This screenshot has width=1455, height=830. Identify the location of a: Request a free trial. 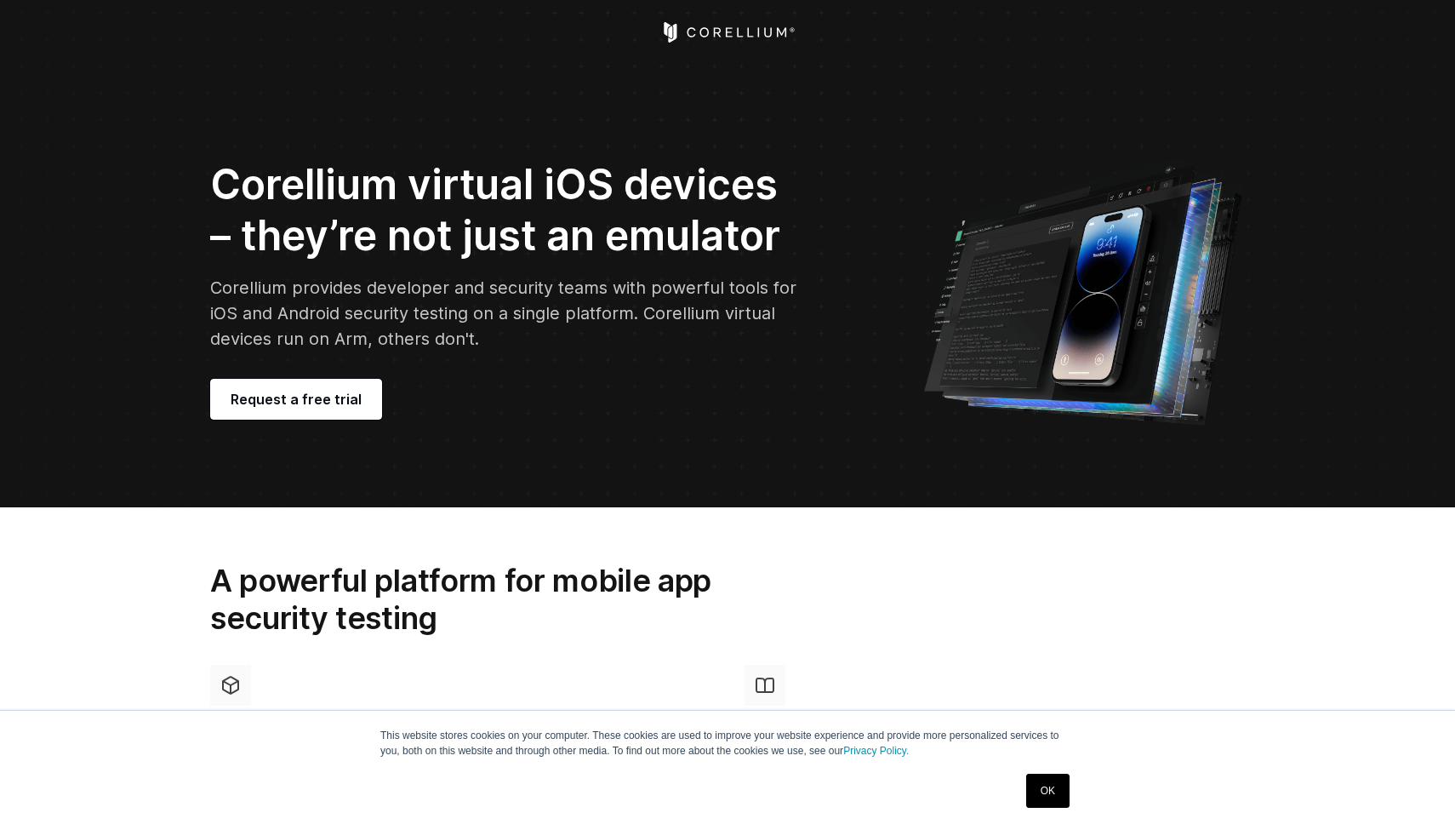
(296, 399).